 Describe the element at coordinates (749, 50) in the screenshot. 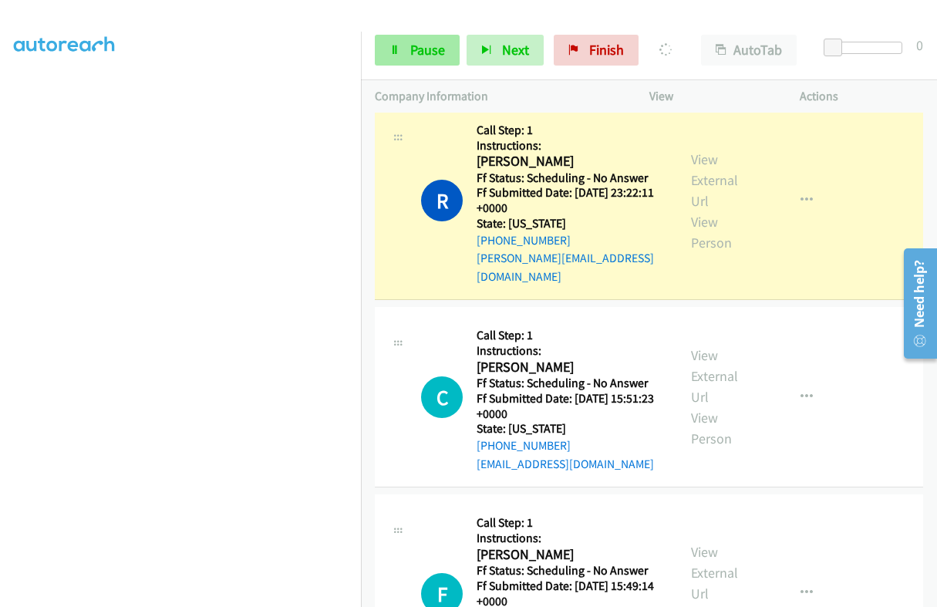

I see `button: AutoTab` at that location.